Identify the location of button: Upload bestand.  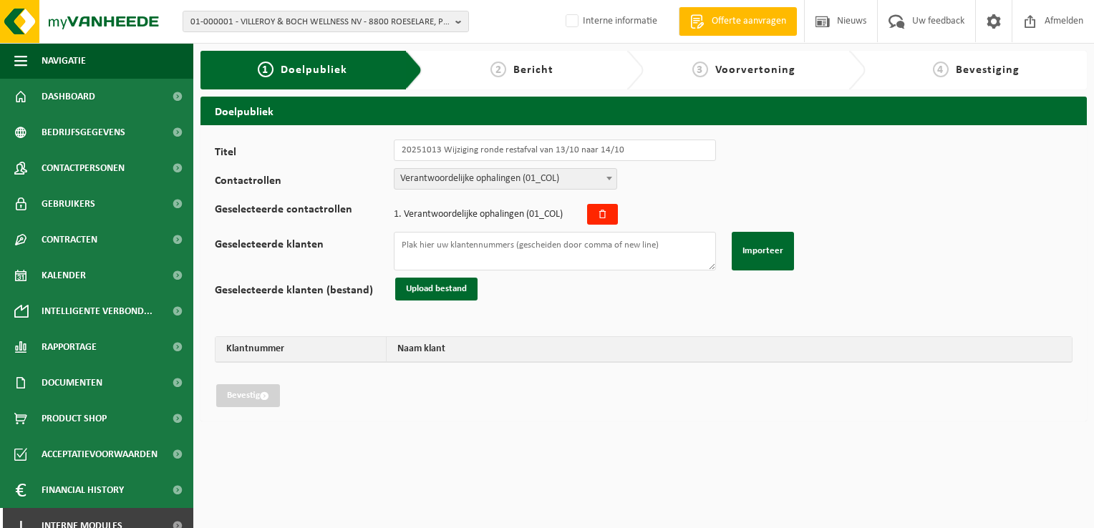
(436, 289).